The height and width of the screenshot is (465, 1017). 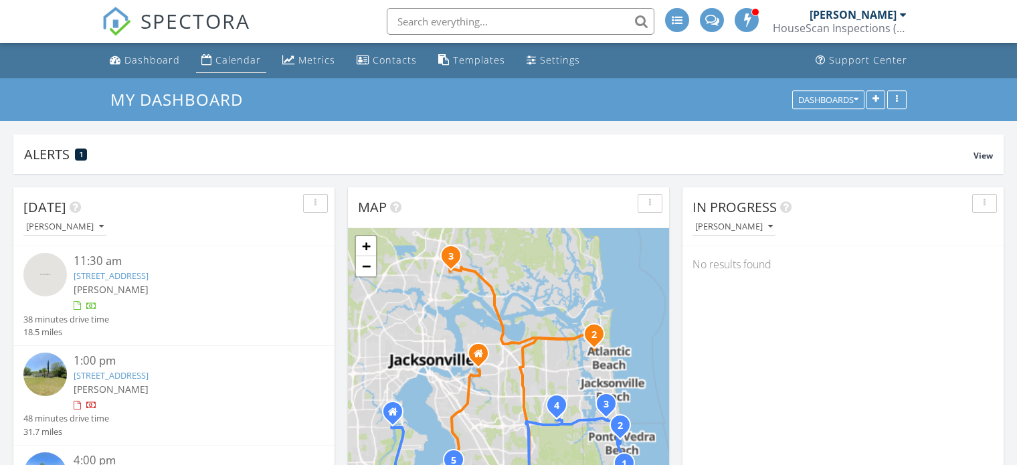 I want to click on div: Metrics, so click(x=317, y=60).